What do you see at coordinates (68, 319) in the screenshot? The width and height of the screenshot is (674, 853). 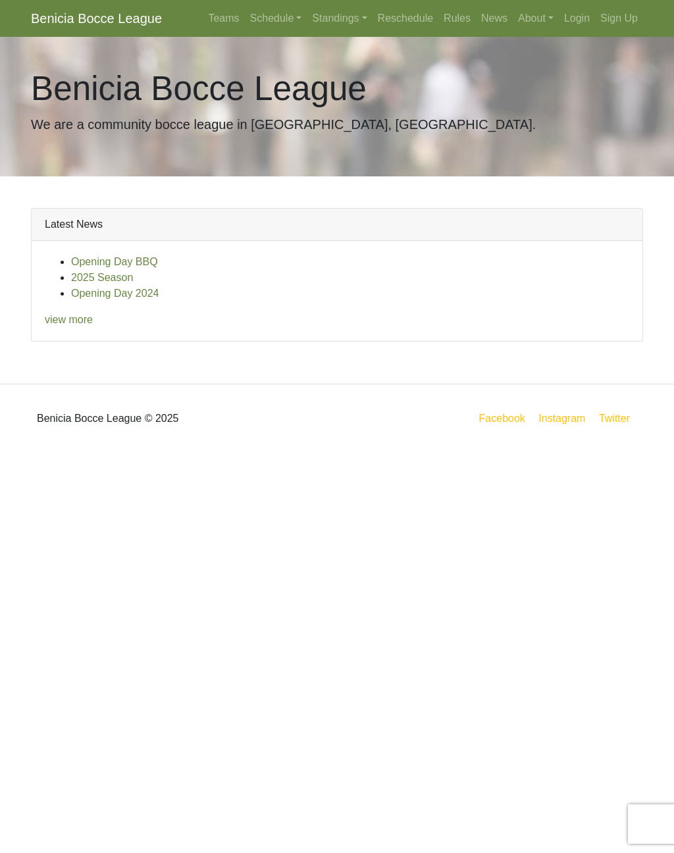 I see `a: view more` at bounding box center [68, 319].